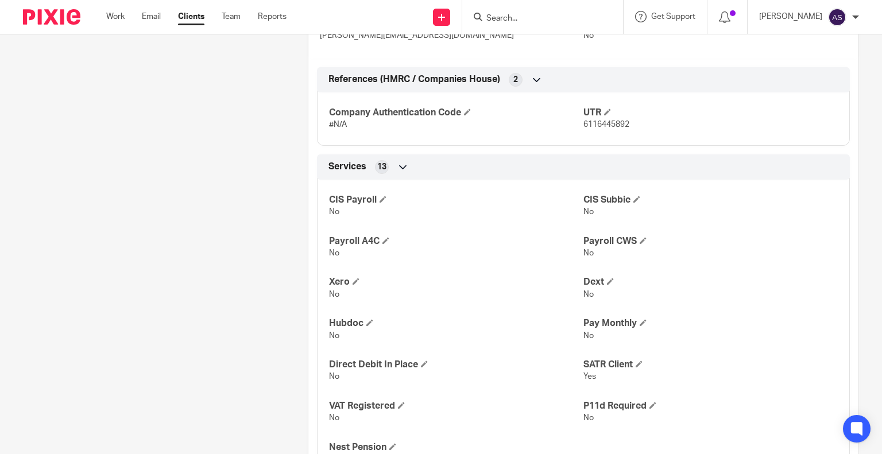 This screenshot has width=882, height=454. What do you see at coordinates (710, 200) in the screenshot?
I see `h4: CIS Subbie` at bounding box center [710, 200].